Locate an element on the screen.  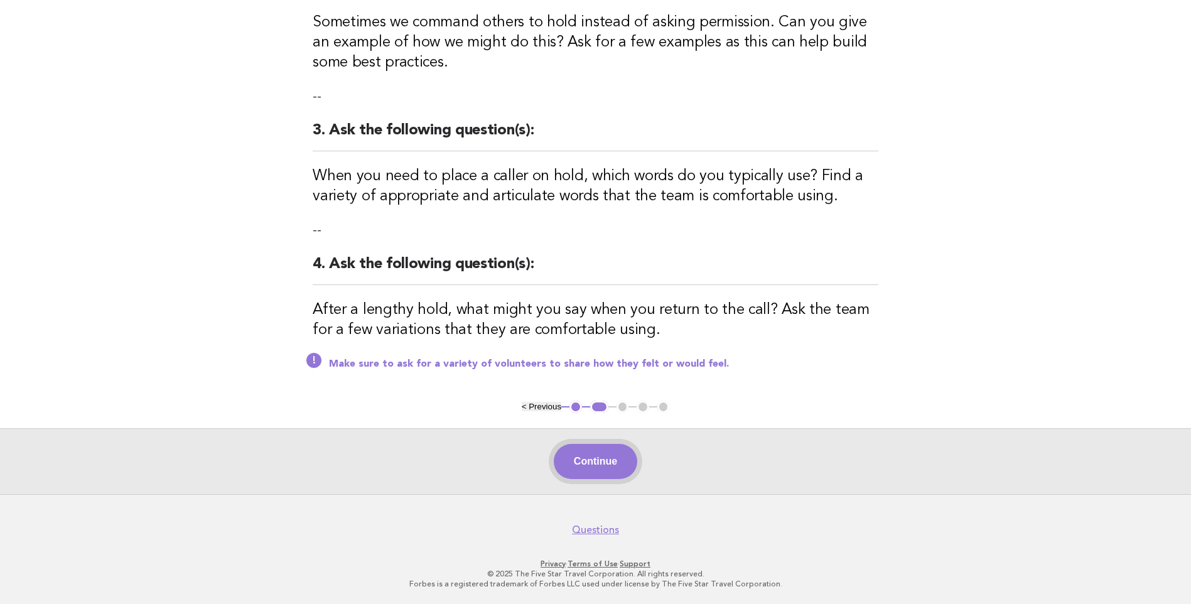
p: © 2025 The Five Star Travel Corporation. All rights reserved. is located at coordinates (596, 574).